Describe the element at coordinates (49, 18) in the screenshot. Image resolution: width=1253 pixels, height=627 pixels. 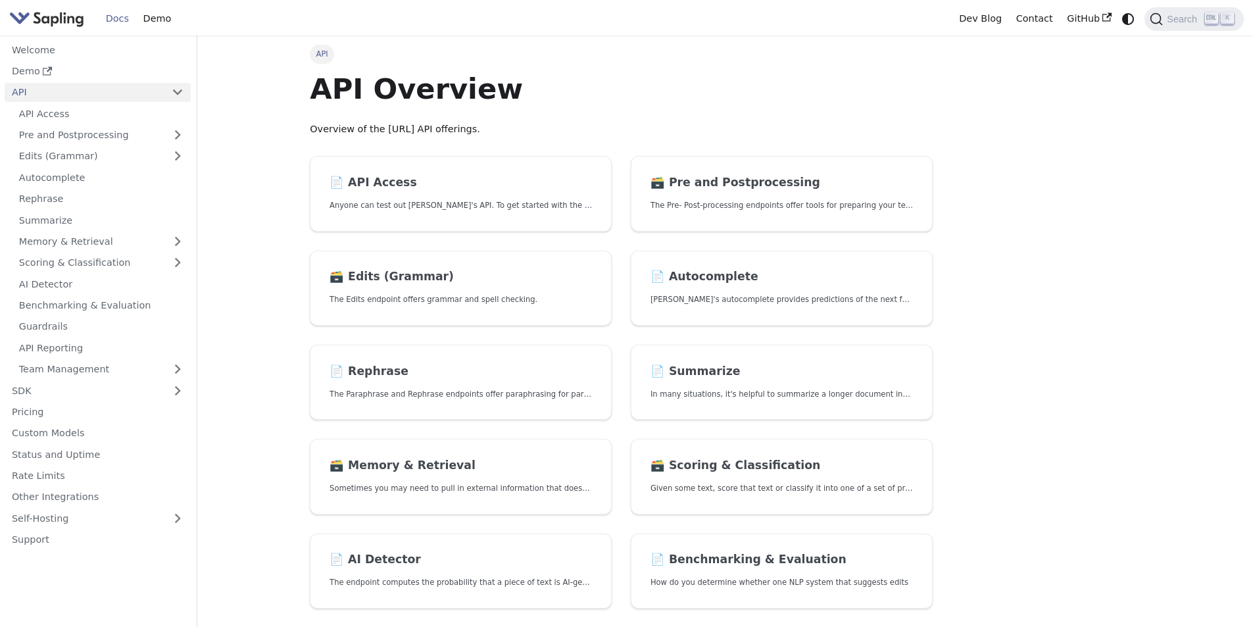
I see `a: Sapling.ai` at that location.